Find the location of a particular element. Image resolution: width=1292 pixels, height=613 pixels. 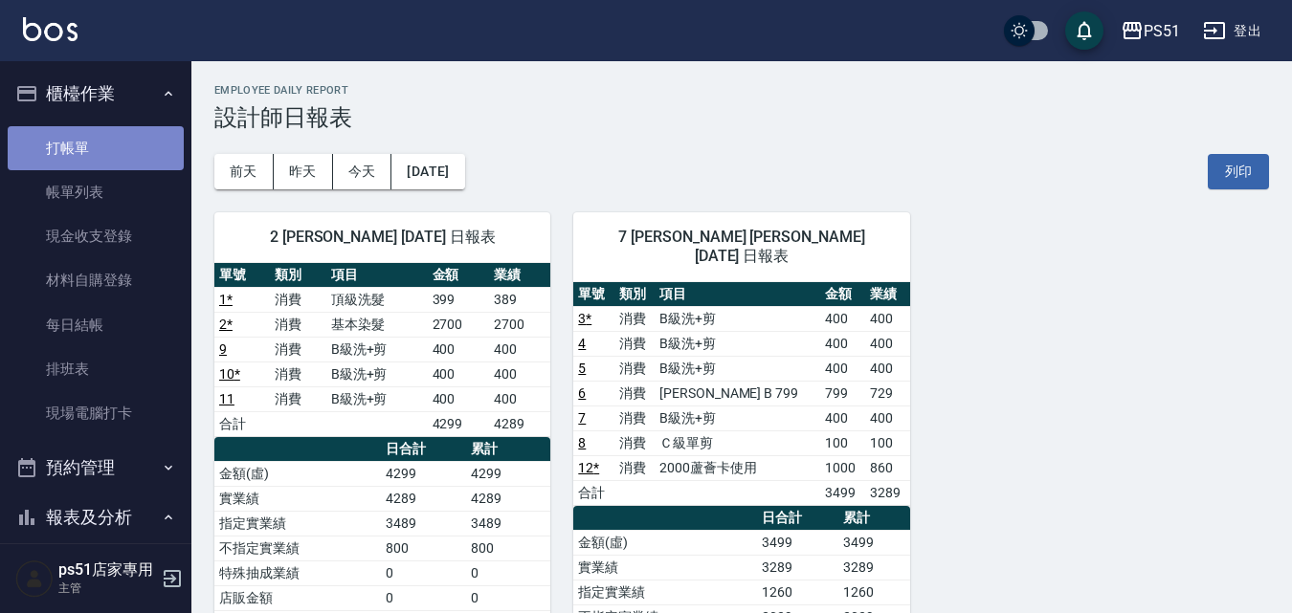

a: 現金收支登錄 is located at coordinates (96, 236).